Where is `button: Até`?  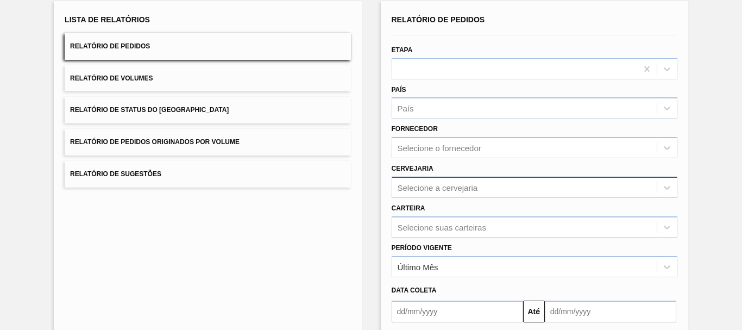
button: Até is located at coordinates (534, 311).